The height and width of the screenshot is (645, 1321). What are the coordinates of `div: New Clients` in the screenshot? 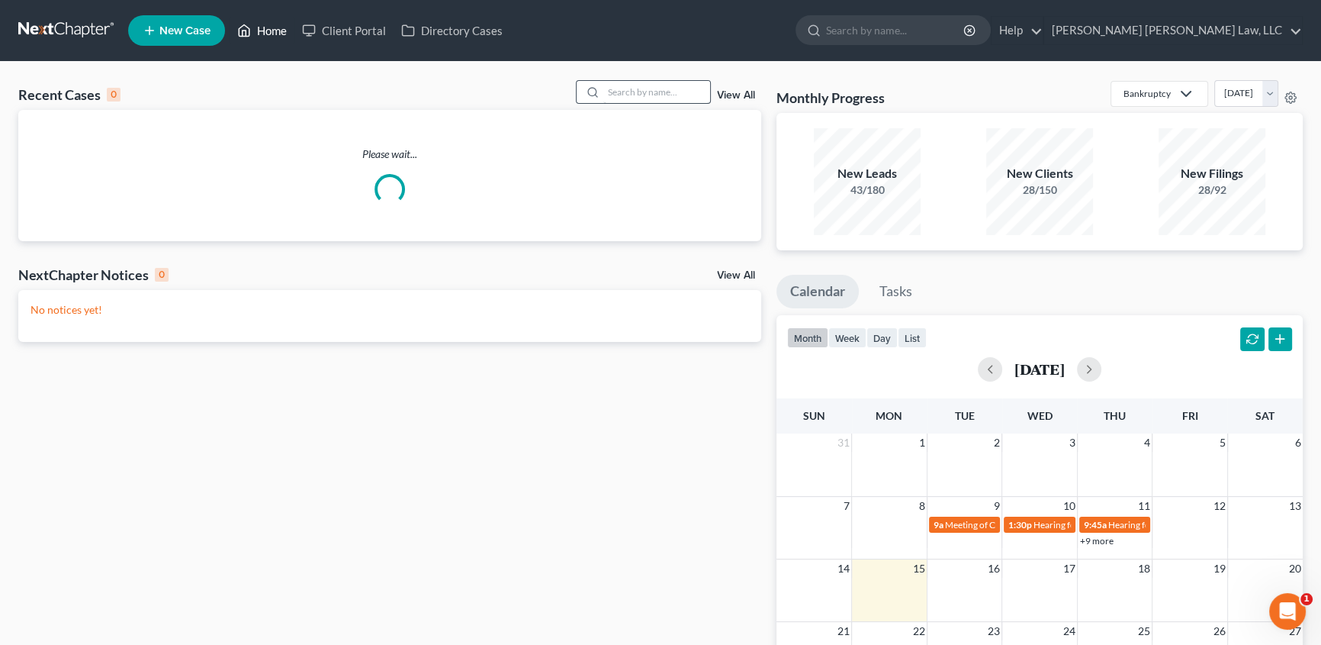 It's located at (1040, 173).